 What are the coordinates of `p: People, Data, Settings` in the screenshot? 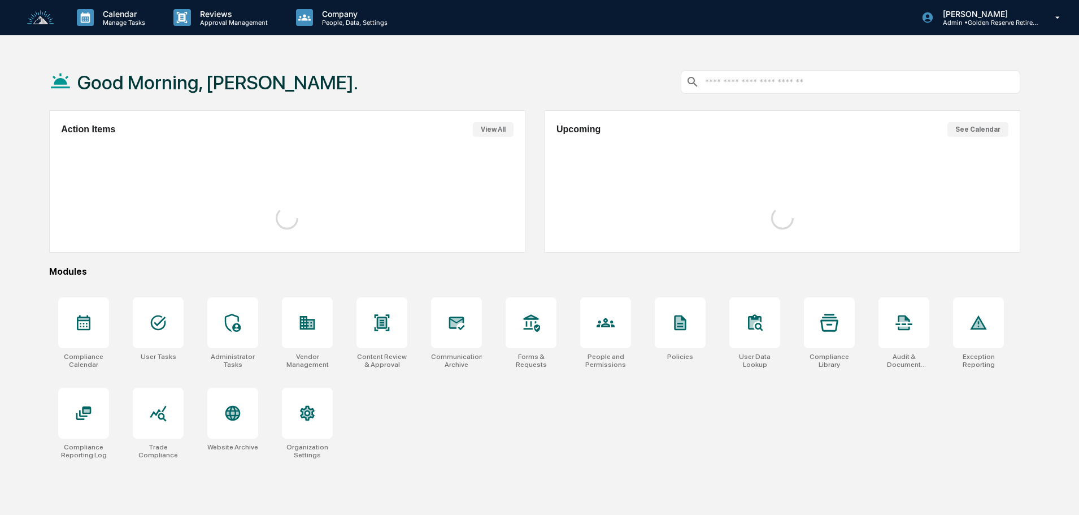 It's located at (353, 23).